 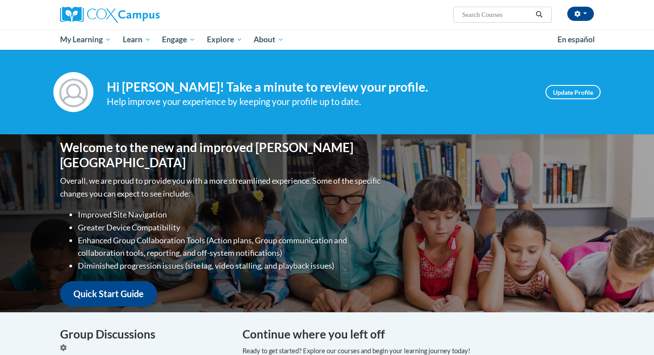 What do you see at coordinates (110, 15) in the screenshot?
I see `img: Cox Campus` at bounding box center [110, 15].